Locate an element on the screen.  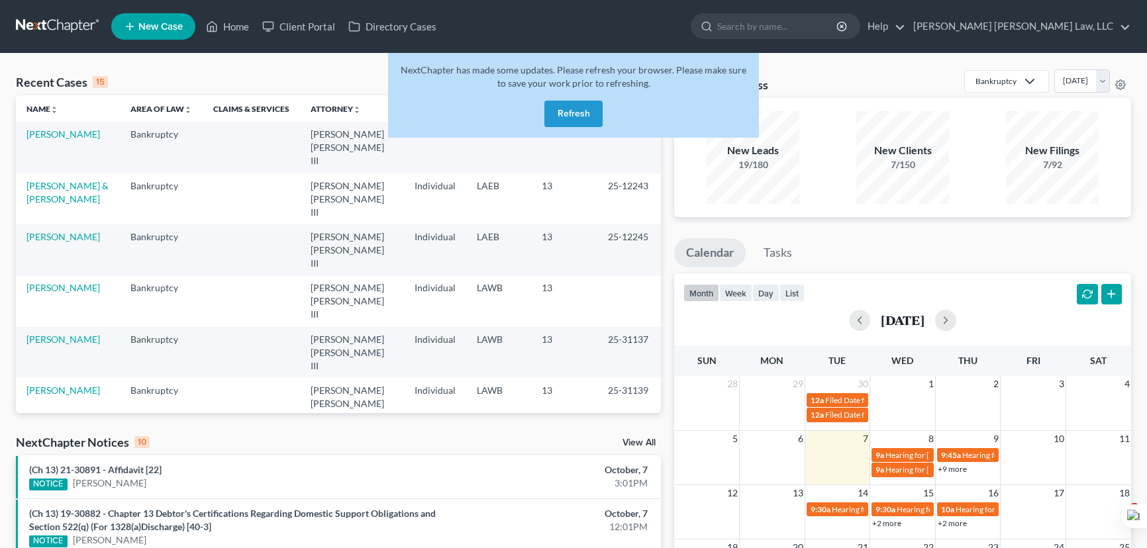
button: week is located at coordinates (736, 293).